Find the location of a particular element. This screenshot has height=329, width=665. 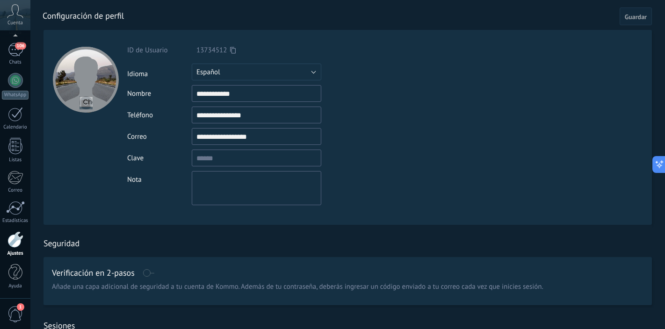

h1: Seguridad is located at coordinates (61, 243).